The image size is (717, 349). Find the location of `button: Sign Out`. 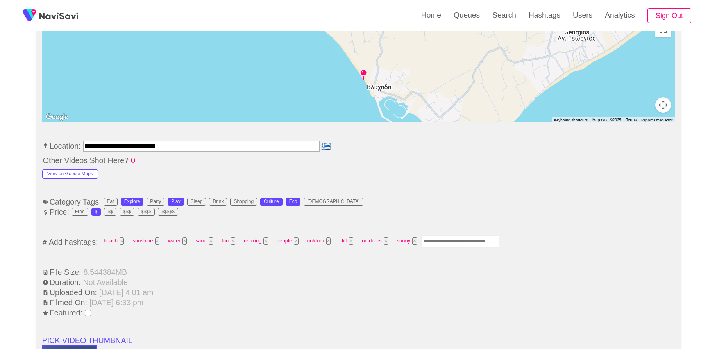

button: Sign Out is located at coordinates (669, 16).